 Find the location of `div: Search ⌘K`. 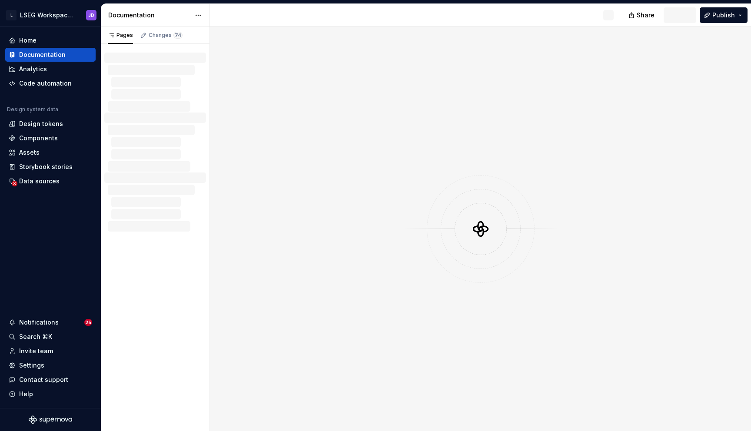

div: Search ⌘K is located at coordinates (36, 337).